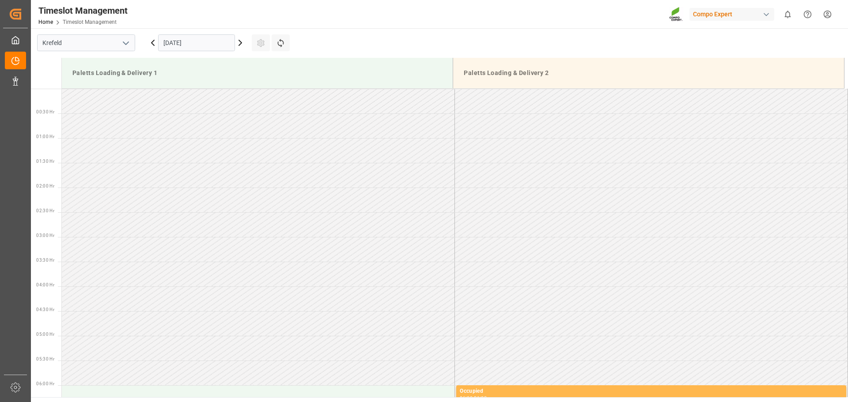  I want to click on div: 06:00, so click(466, 398).